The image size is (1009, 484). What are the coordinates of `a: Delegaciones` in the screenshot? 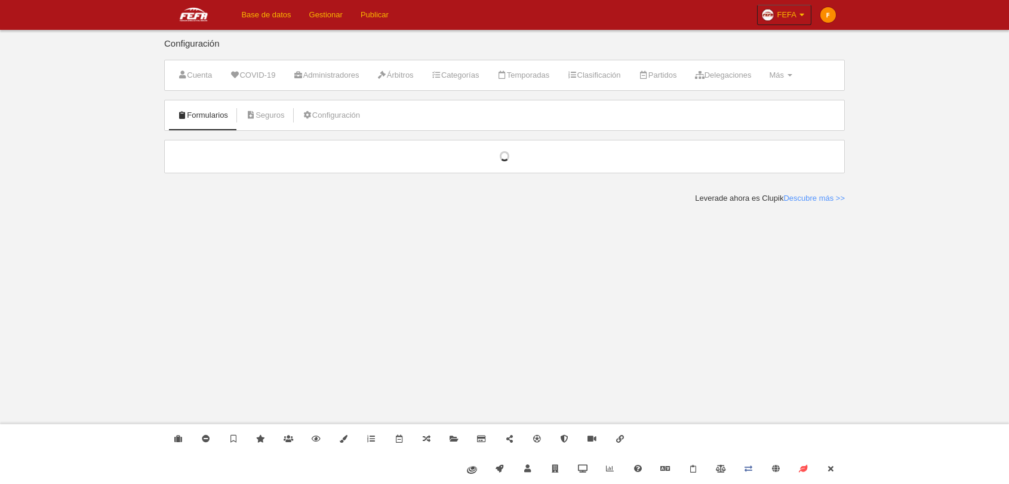 It's located at (722, 75).